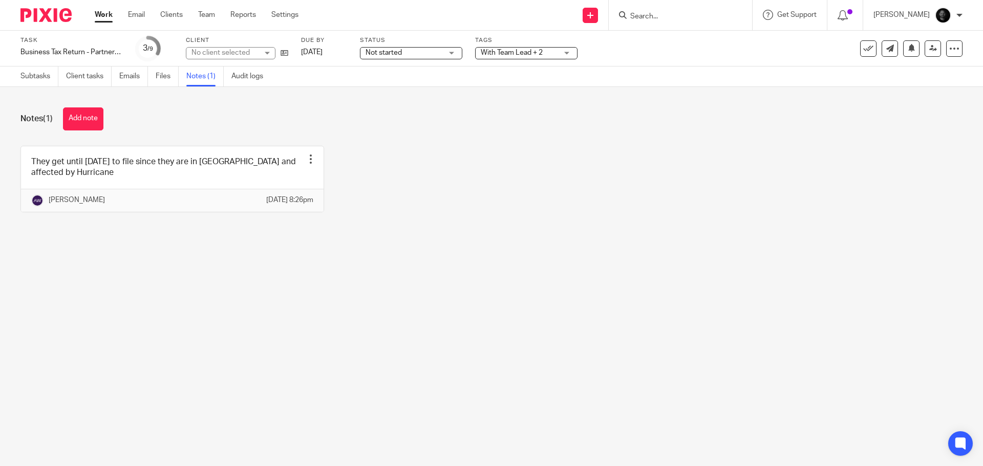 The width and height of the screenshot is (983, 466). What do you see at coordinates (46, 15) in the screenshot?
I see `img: Pixie` at bounding box center [46, 15].